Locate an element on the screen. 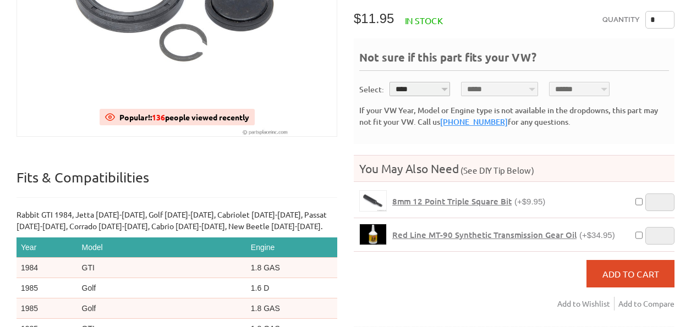  p: Fits & Compatibilities is located at coordinates (177, 183).